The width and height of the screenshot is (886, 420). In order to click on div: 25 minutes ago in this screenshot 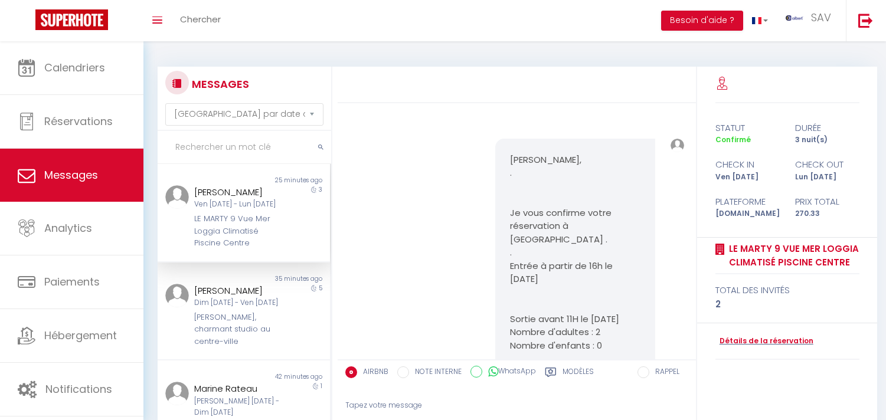, I will do `click(287, 181)`.